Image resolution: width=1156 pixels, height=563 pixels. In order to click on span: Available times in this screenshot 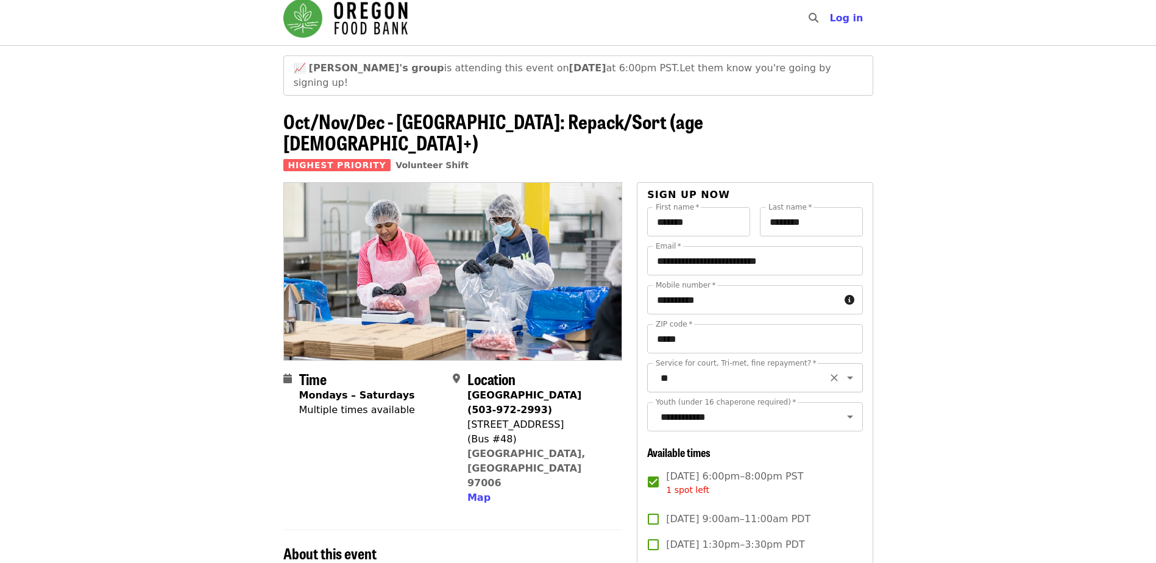, I will do `click(679, 452)`.